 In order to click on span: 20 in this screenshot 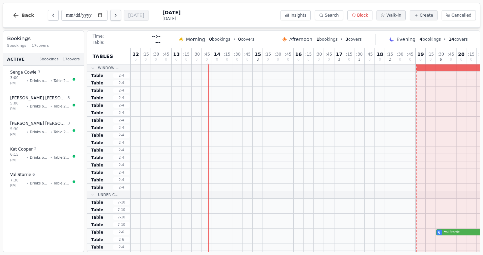, I will do `click(461, 54)`.